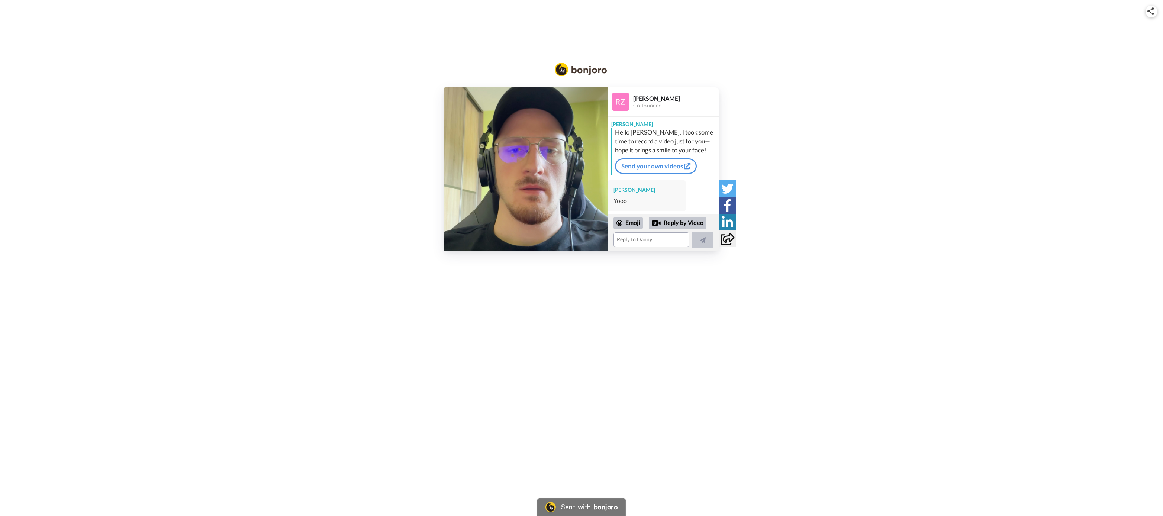  Describe the element at coordinates (676, 106) in the screenshot. I see `div: Co-founder` at that location.